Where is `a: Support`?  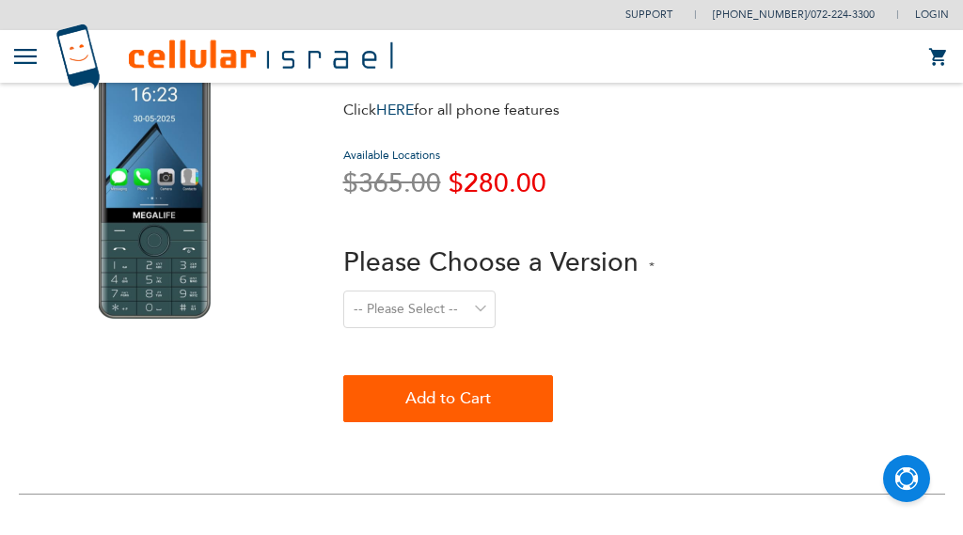
a: Support is located at coordinates (649, 14).